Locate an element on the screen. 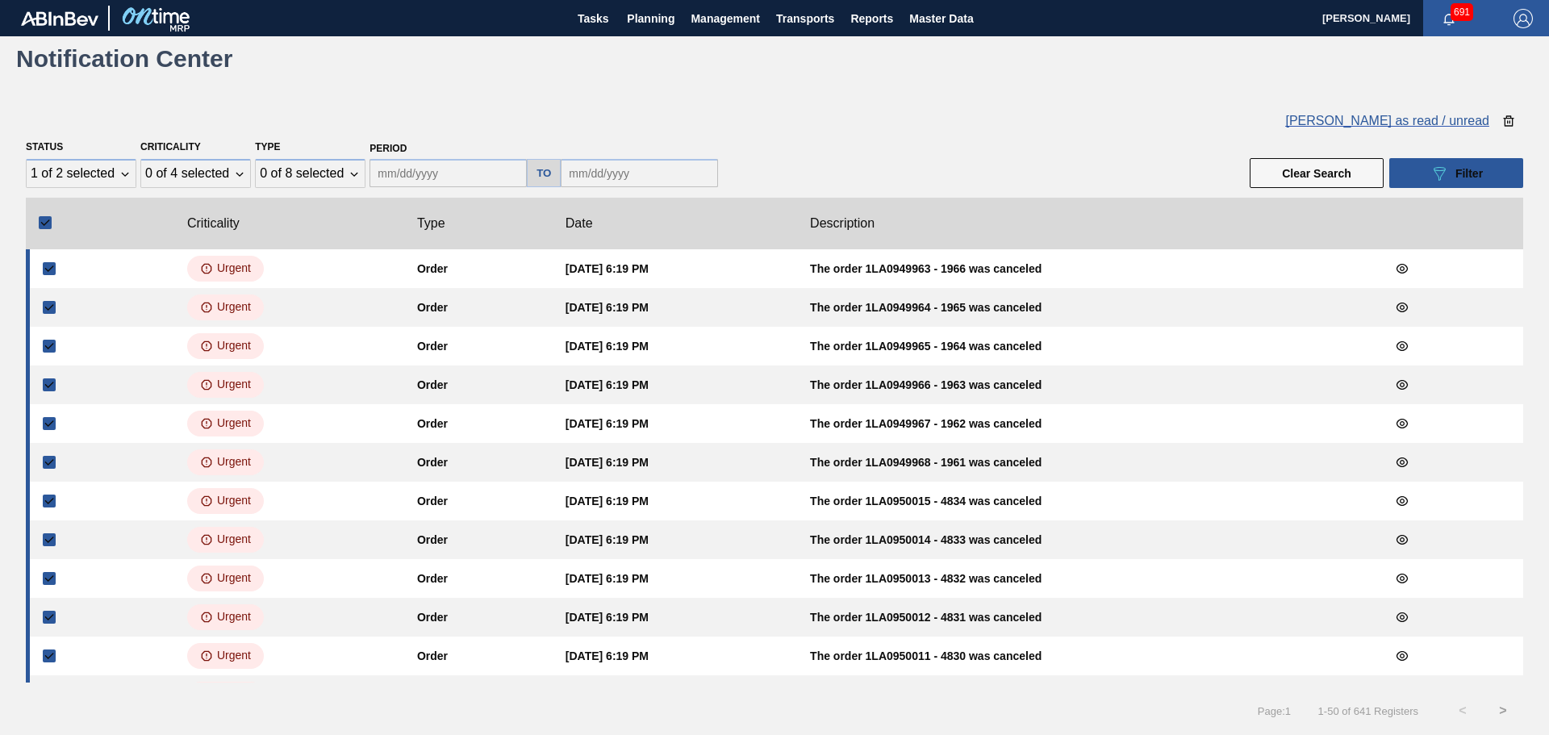 The height and width of the screenshot is (735, 1549). span: Planning is located at coordinates (650, 19).